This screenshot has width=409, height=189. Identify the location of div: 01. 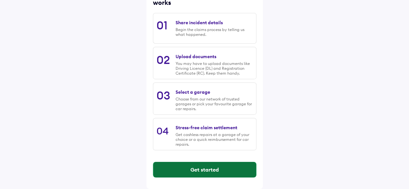
(162, 25).